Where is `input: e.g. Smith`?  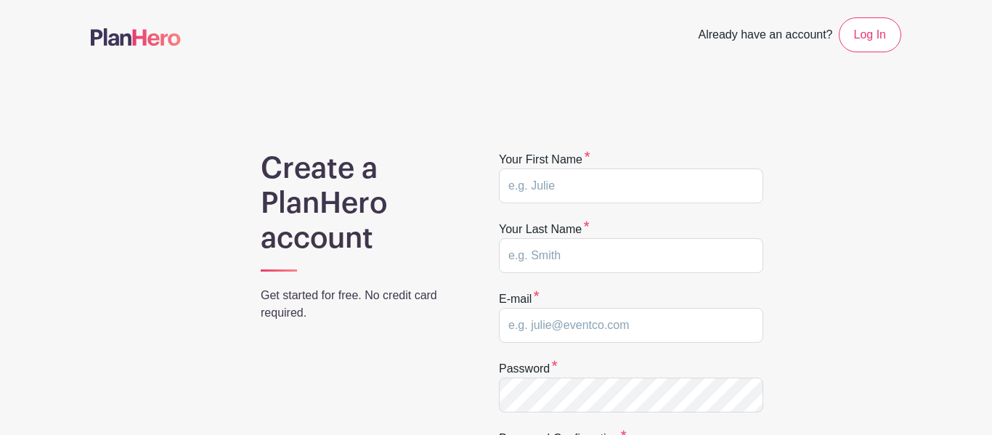
input: e.g. Smith is located at coordinates (631, 256).